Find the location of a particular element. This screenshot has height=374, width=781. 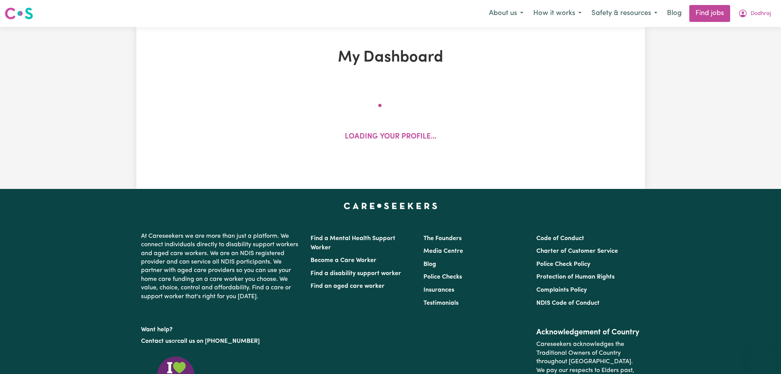

button: My Account is located at coordinates (755, 13).